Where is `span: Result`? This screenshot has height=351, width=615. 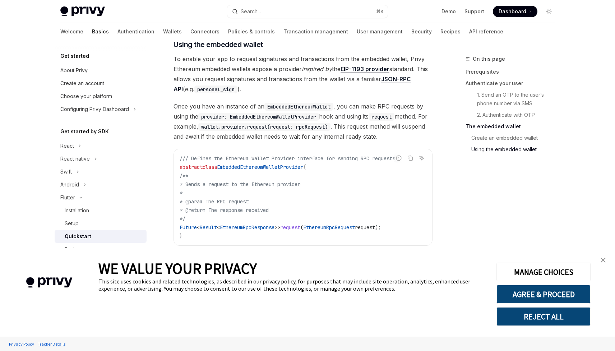
span: Result is located at coordinates (208, 227).